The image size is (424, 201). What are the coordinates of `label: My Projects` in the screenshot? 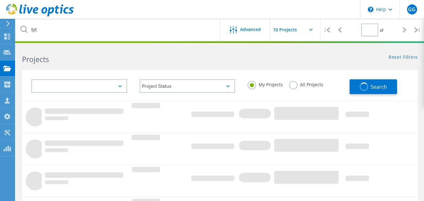 It's located at (265, 84).